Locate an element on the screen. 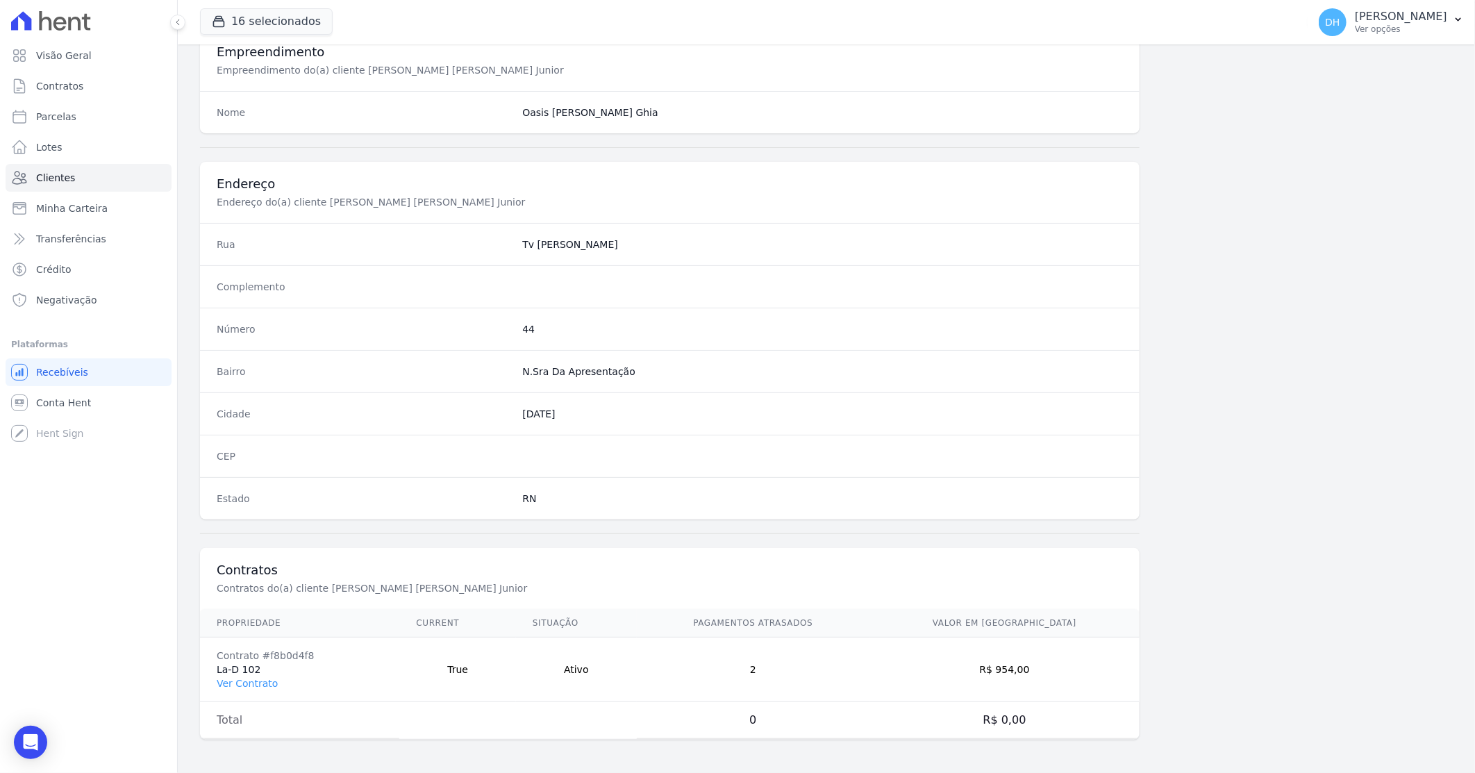 Image resolution: width=1475 pixels, height=773 pixels. a: Ver Contrato is located at coordinates (247, 683).